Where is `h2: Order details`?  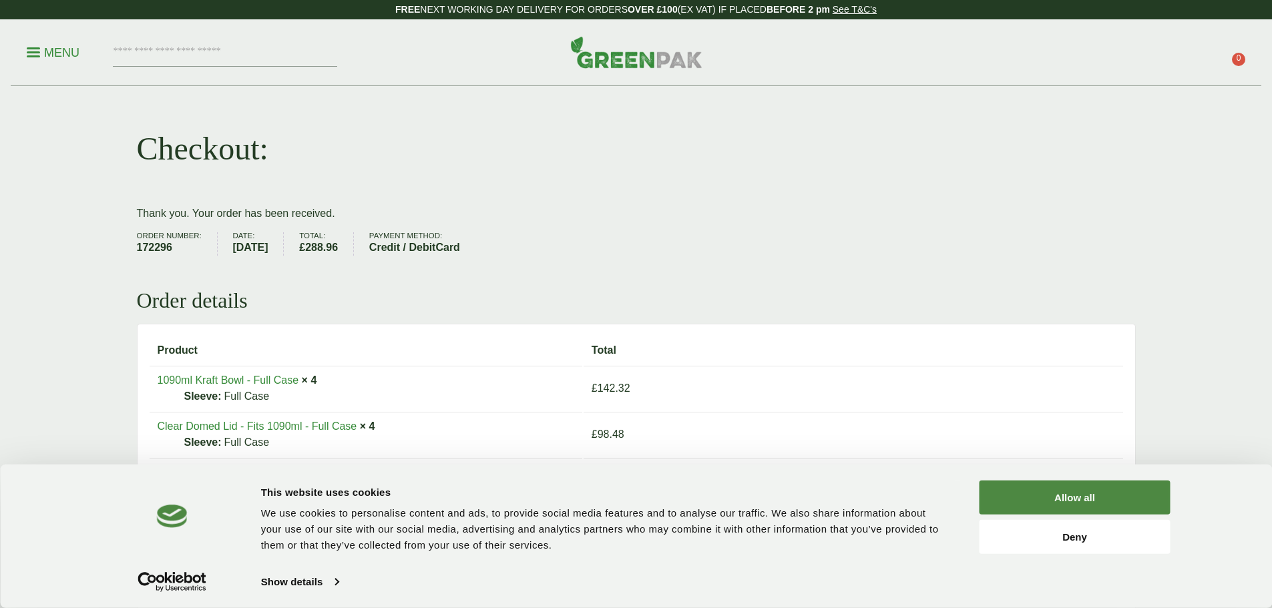
h2: Order details is located at coordinates (636, 301).